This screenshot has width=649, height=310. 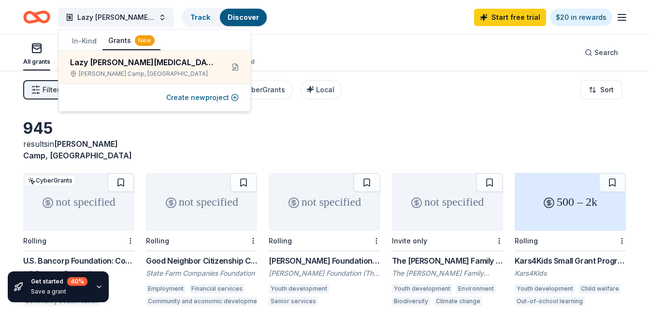 What do you see at coordinates (321, 90) in the screenshot?
I see `button: Local` at bounding box center [321, 90].